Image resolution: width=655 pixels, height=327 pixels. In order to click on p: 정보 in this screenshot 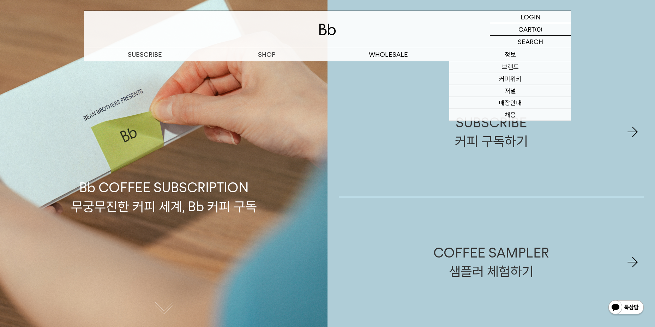, I will do `click(510, 54)`.